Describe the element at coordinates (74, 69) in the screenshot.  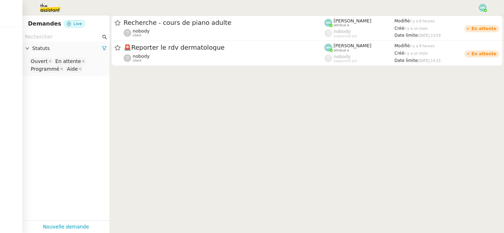
I see `nz-select-item: Aide` at that location.